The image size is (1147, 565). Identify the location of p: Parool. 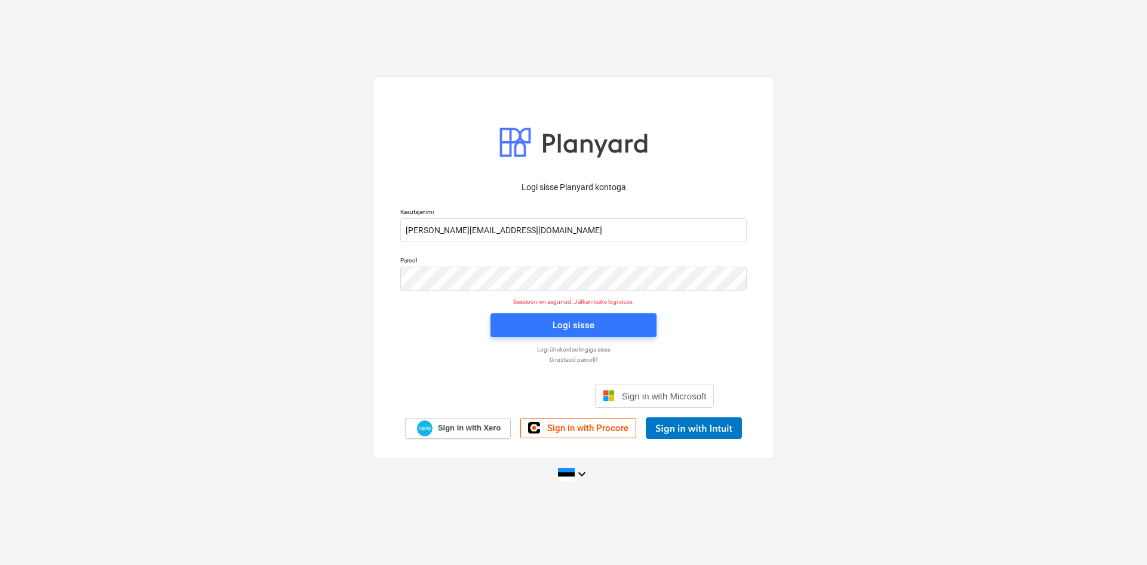
(574, 261).